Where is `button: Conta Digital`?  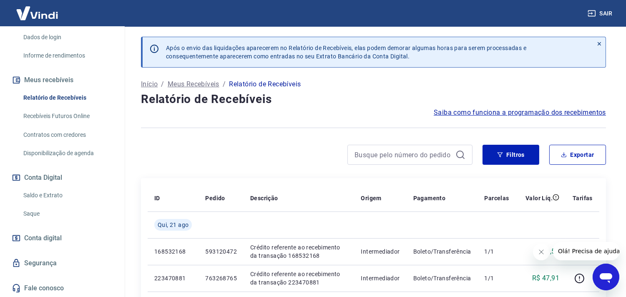 button: Conta Digital is located at coordinates (62, 178).